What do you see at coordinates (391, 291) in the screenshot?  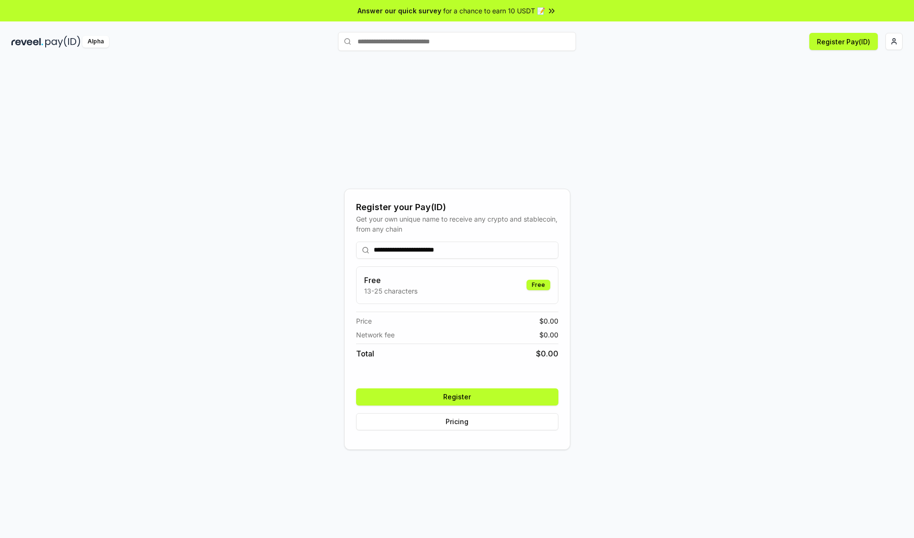 I see `p: 13-25 characters` at bounding box center [391, 291].